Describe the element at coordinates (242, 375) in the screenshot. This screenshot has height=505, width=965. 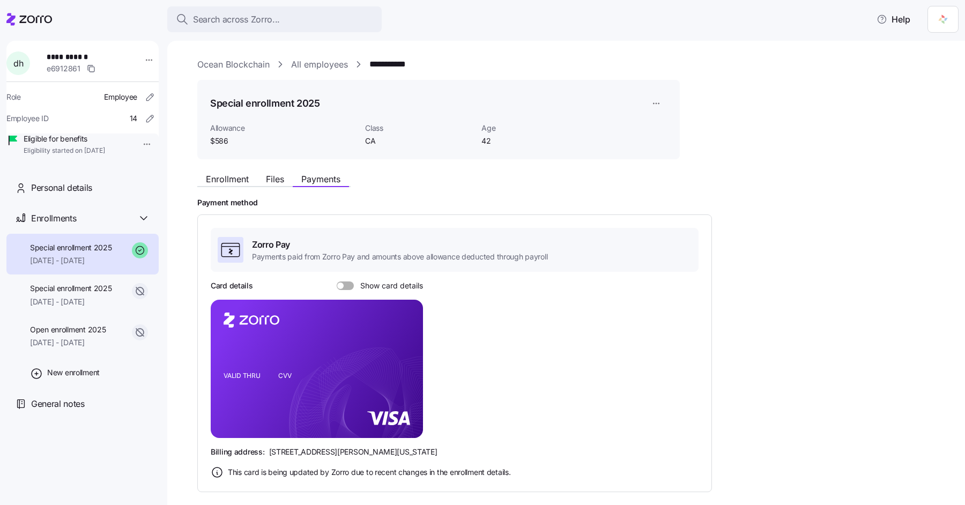
I see `tspan: VALID THRU` at that location.